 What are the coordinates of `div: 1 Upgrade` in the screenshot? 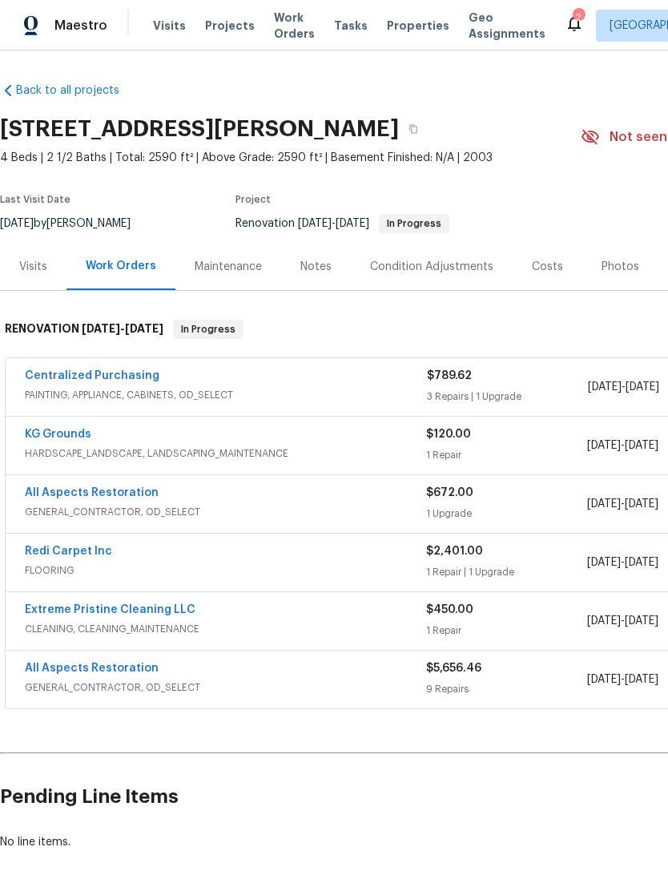 It's located at (506, 513).